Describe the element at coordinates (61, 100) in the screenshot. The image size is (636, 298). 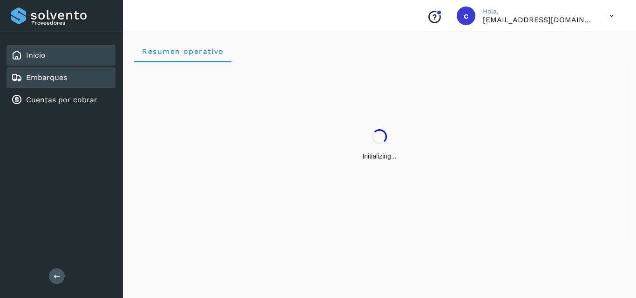
I see `div: Cuentas por cobrar` at that location.